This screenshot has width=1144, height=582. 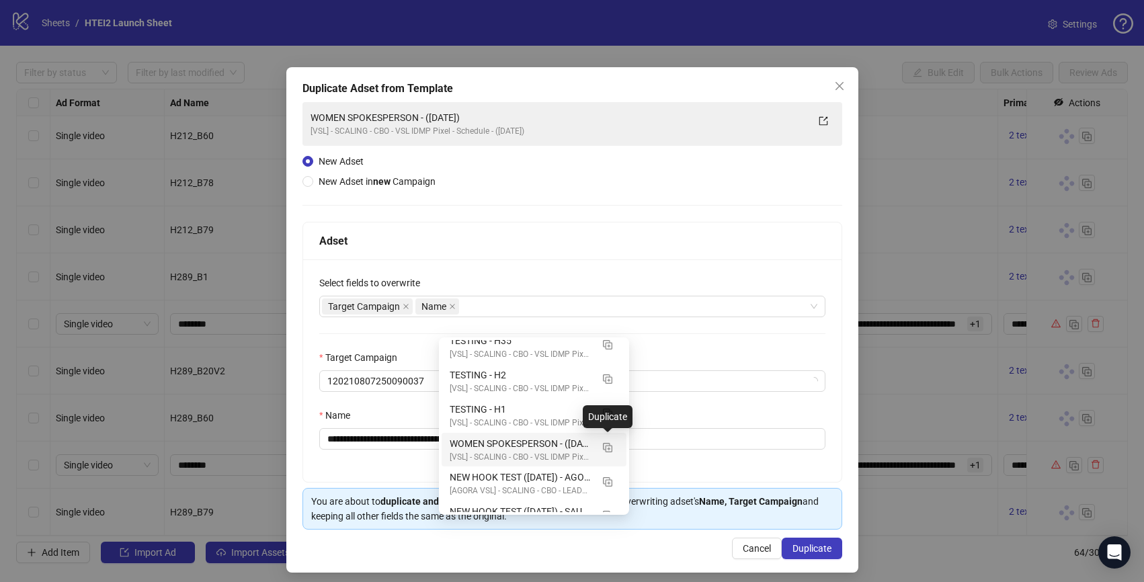 I want to click on span: Cancel, so click(x=757, y=548).